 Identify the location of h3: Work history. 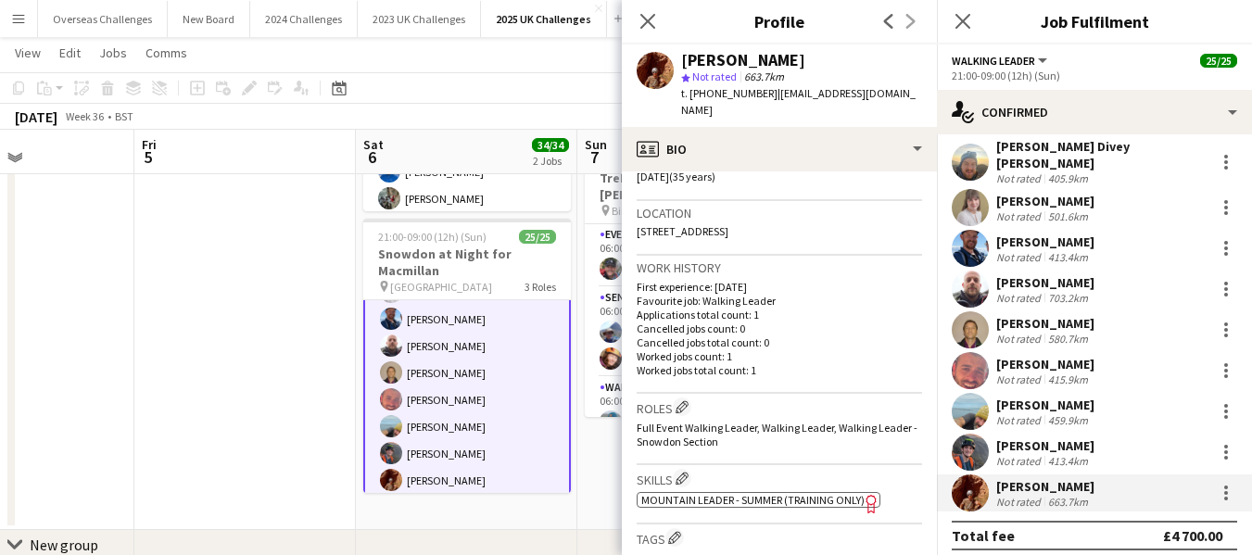
(779, 268).